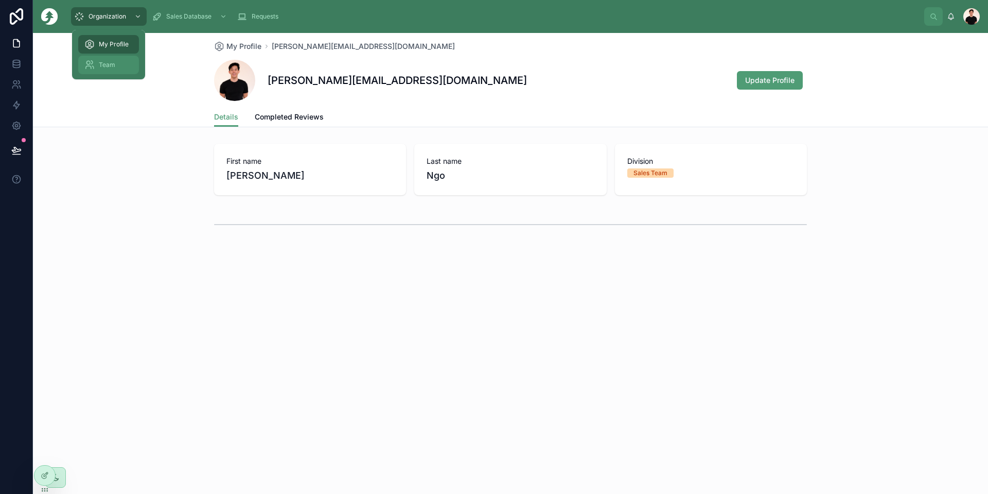 Image resolution: width=988 pixels, height=494 pixels. Describe the element at coordinates (495, 16) in the screenshot. I see `div: scrollable content` at that location.